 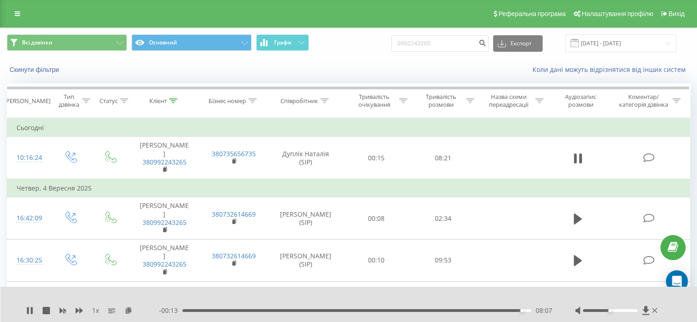 I want to click on button: Основний, so click(x=191, y=43).